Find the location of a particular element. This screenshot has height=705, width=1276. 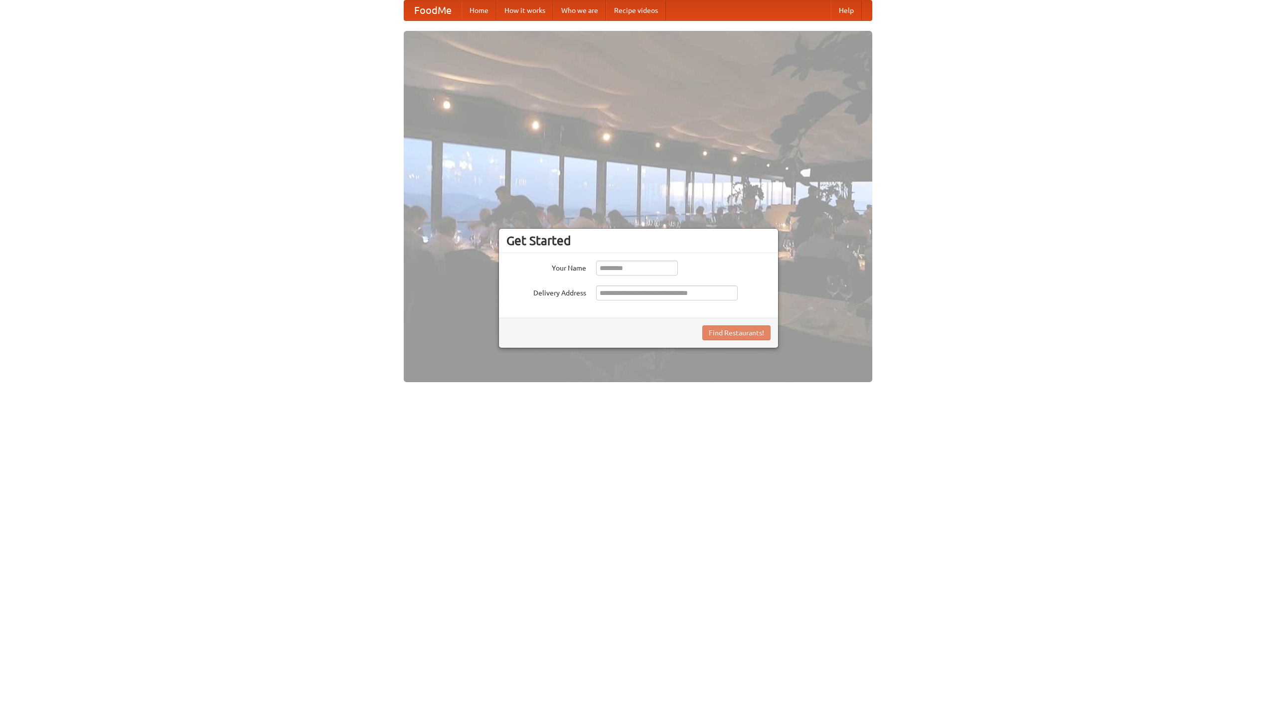

a: Recipe videos is located at coordinates (636, 10).